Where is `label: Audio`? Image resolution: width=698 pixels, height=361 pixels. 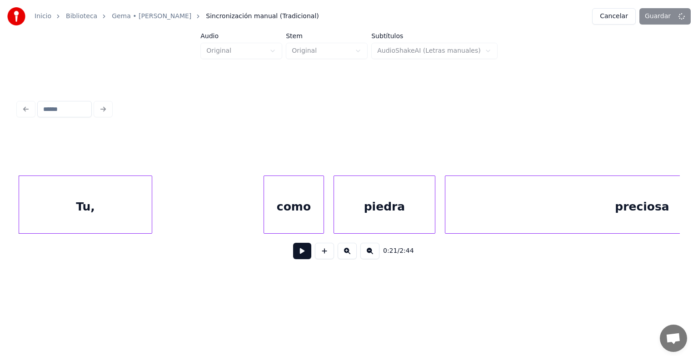
label: Audio is located at coordinates (241, 36).